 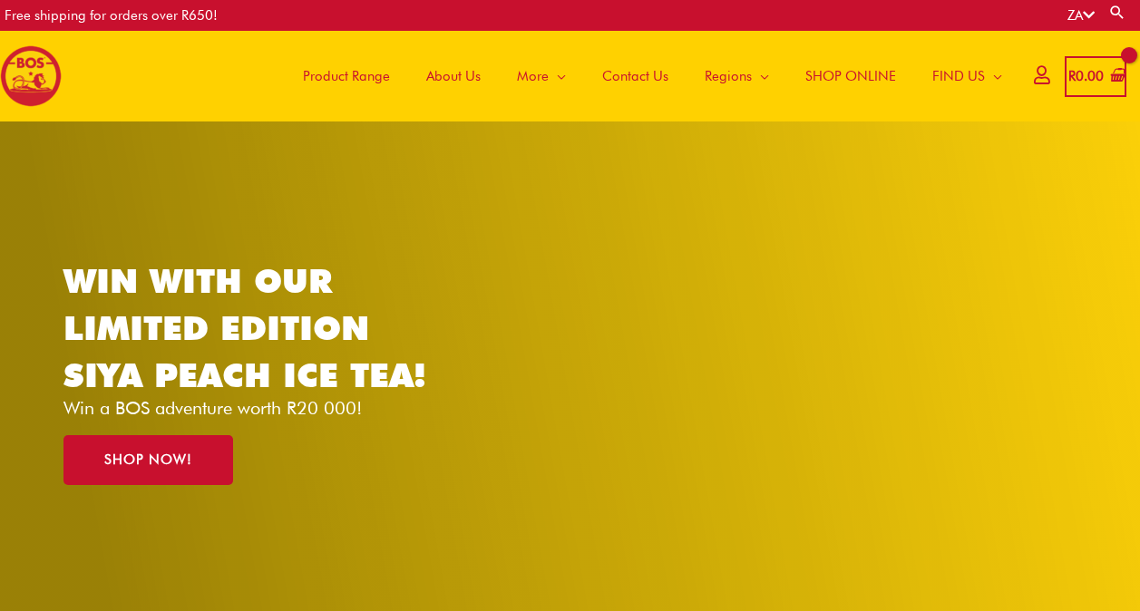 I want to click on span: Product Range, so click(x=346, y=76).